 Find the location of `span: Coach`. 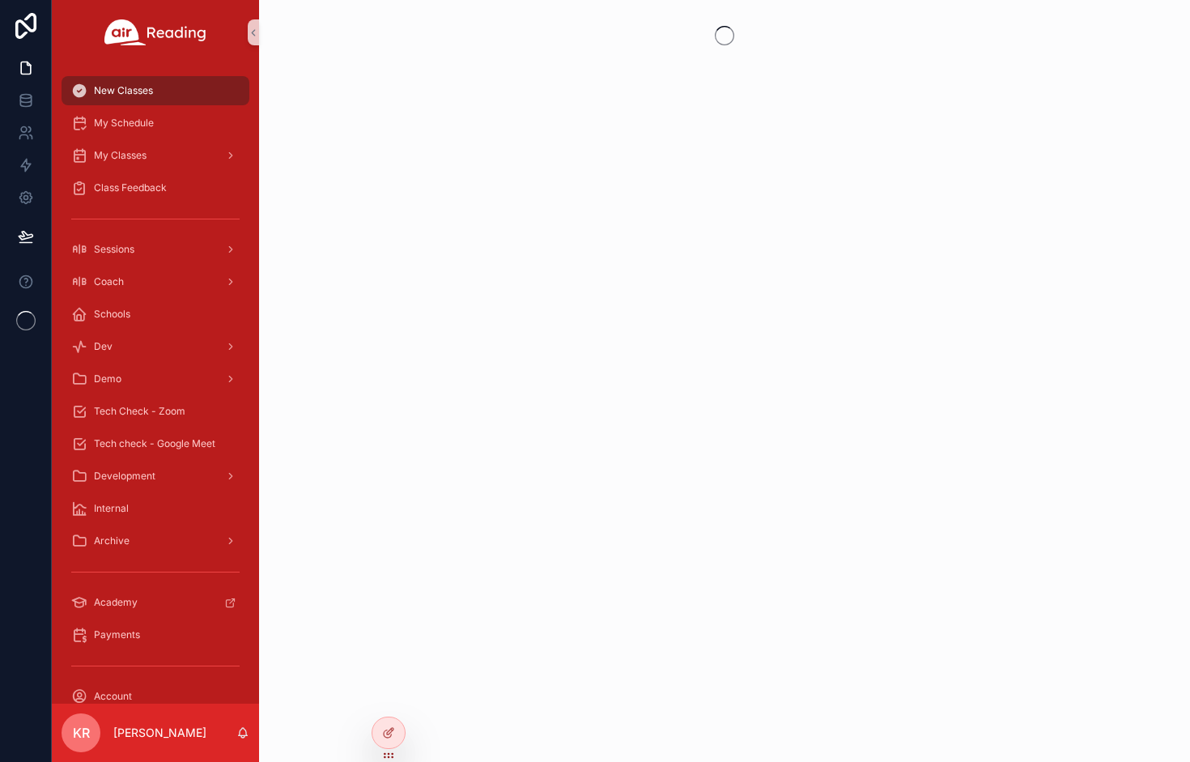

span: Coach is located at coordinates (108, 282).